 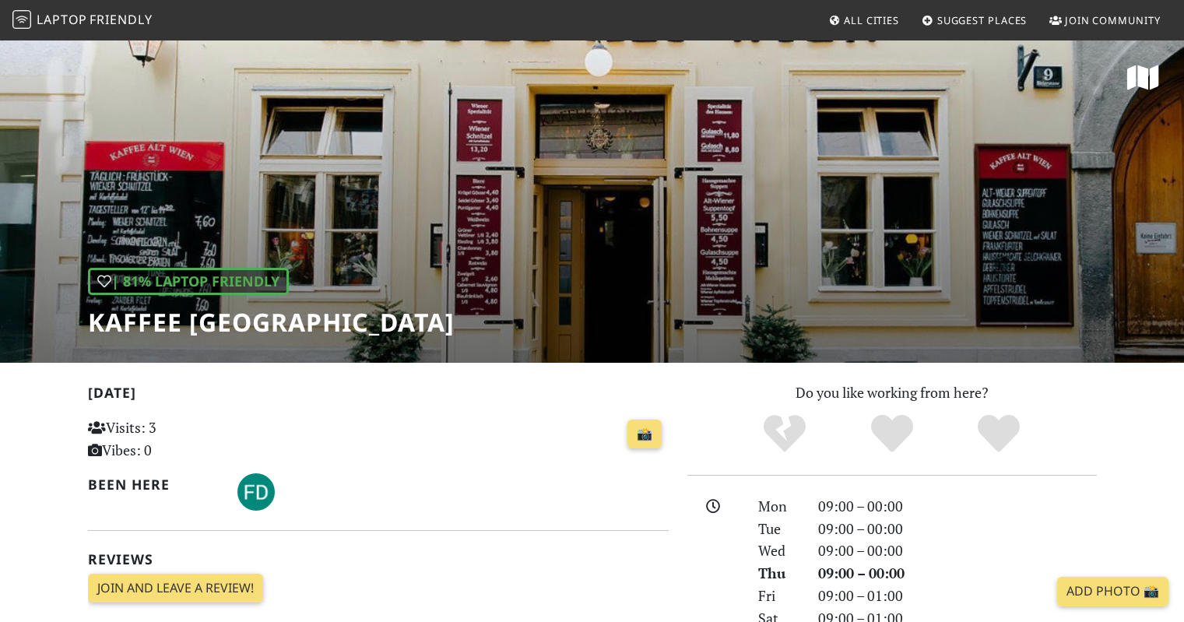 What do you see at coordinates (778, 573) in the screenshot?
I see `div: Thu` at bounding box center [778, 573].